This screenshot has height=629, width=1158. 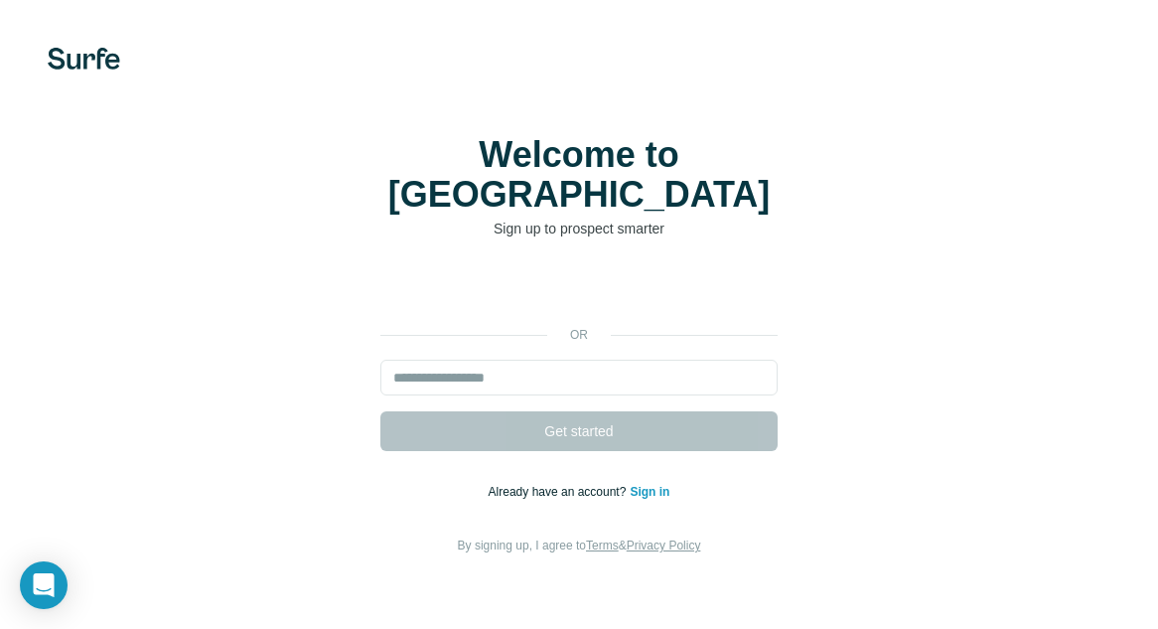 What do you see at coordinates (650, 492) in the screenshot?
I see `a: Sign in` at bounding box center [650, 492].